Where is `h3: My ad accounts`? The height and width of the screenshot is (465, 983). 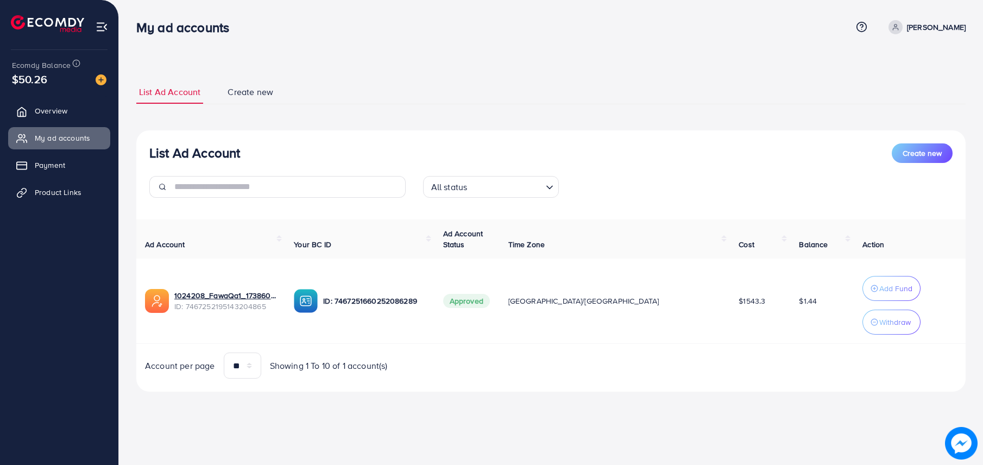 h3: My ad accounts is located at coordinates (187, 27).